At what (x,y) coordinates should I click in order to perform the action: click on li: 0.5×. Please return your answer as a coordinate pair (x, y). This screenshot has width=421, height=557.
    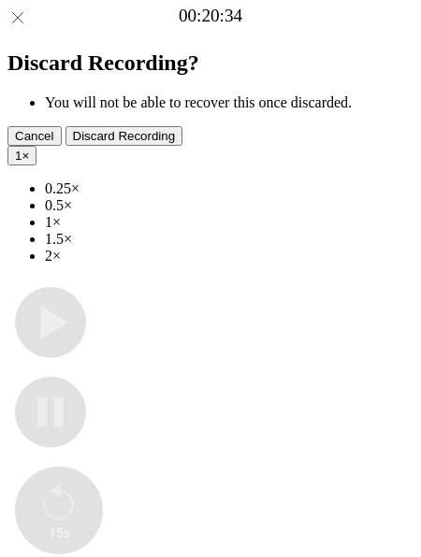
    Looking at the image, I should click on (229, 206).